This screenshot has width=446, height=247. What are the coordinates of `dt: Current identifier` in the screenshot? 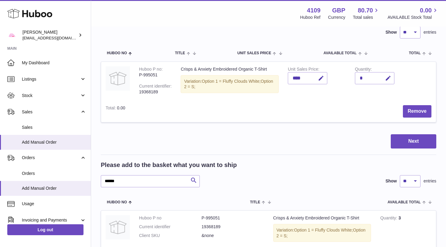 It's located at (170, 227).